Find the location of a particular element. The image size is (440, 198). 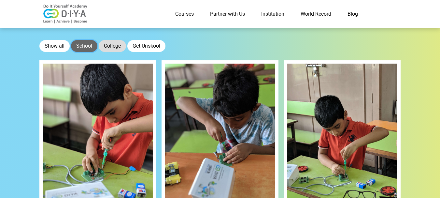

img: logo-v2.png is located at coordinates (65, 14).